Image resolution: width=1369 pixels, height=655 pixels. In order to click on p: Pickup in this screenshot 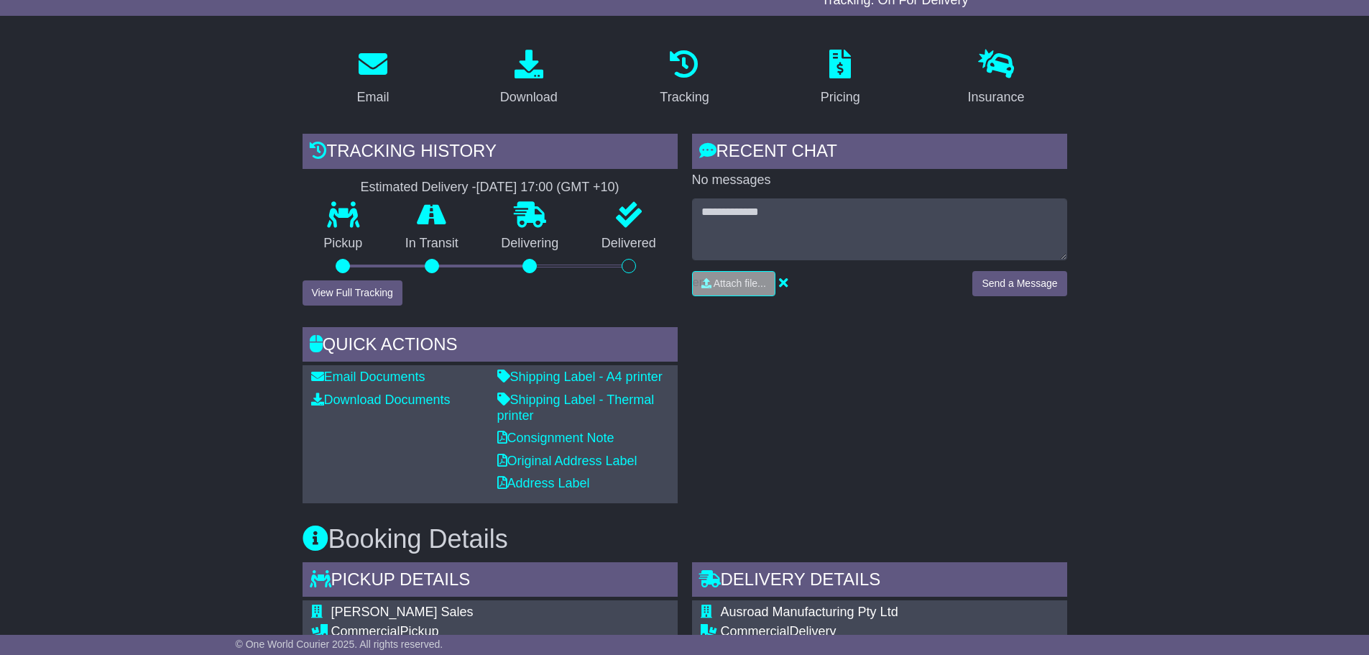, I will do `click(344, 244)`.